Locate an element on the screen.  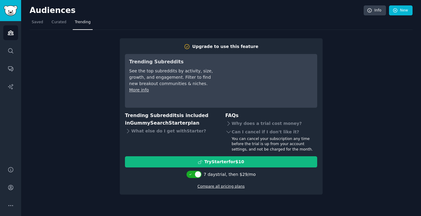
div: Why does a trial cost money? is located at coordinates (271, 124).